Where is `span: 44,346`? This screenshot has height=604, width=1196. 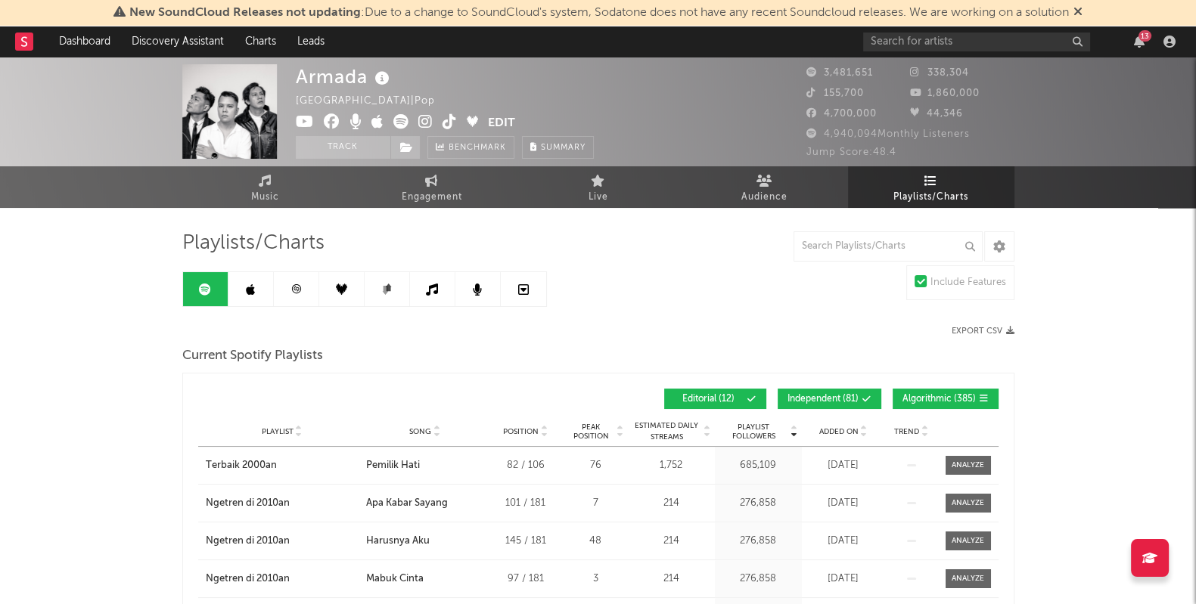
span: 44,346 is located at coordinates (937, 113).